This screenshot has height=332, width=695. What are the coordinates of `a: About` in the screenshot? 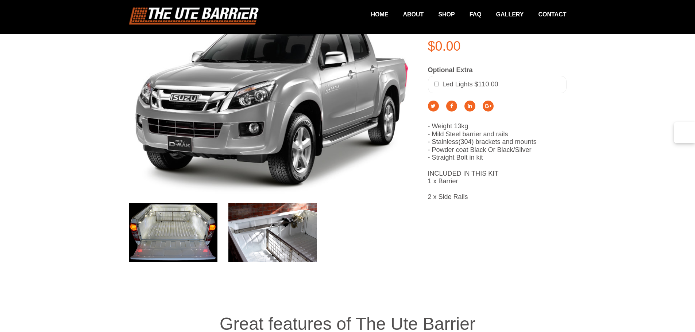 It's located at (406, 14).